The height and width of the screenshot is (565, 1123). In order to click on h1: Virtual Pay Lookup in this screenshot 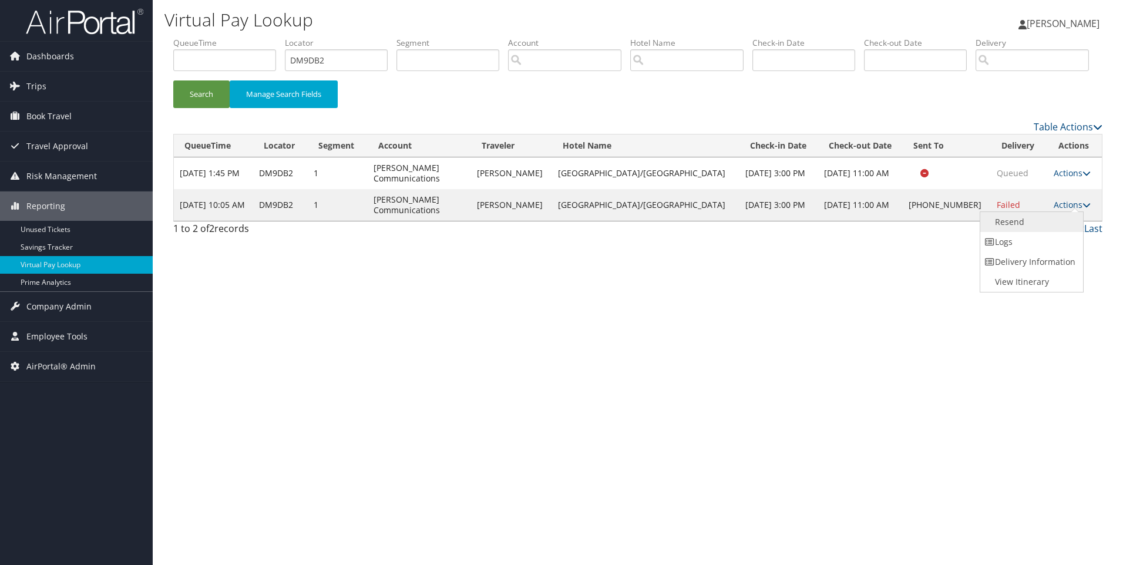, I will do `click(480, 20)`.